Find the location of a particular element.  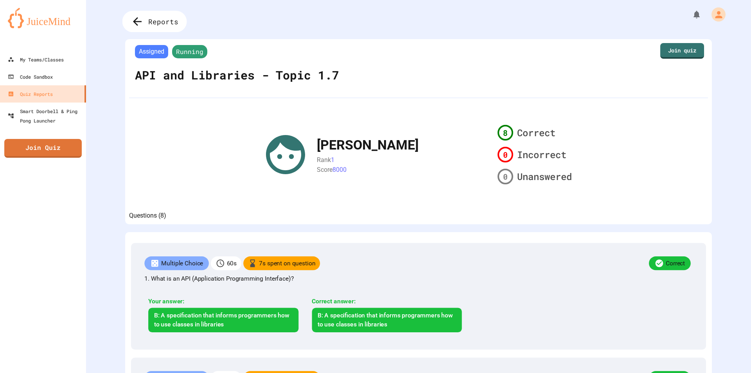

span: Score is located at coordinates (325, 169).